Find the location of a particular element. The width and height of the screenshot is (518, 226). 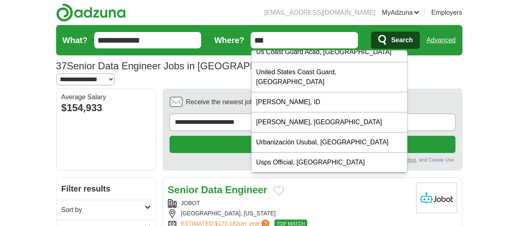

img: Jobot logo is located at coordinates (436, 197).